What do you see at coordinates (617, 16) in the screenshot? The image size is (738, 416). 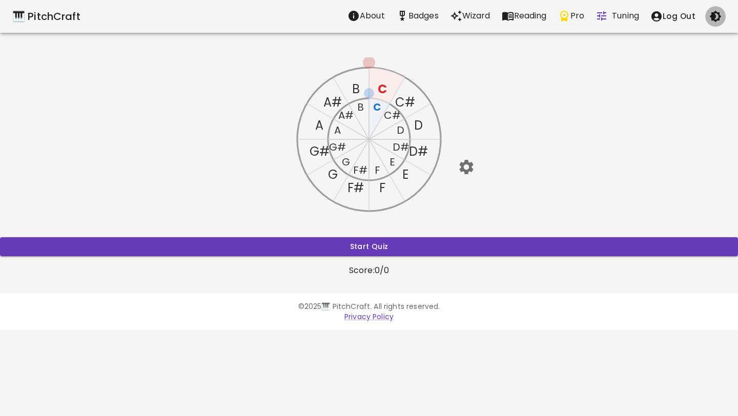 I see `button: Tuning Quiz` at bounding box center [617, 16].